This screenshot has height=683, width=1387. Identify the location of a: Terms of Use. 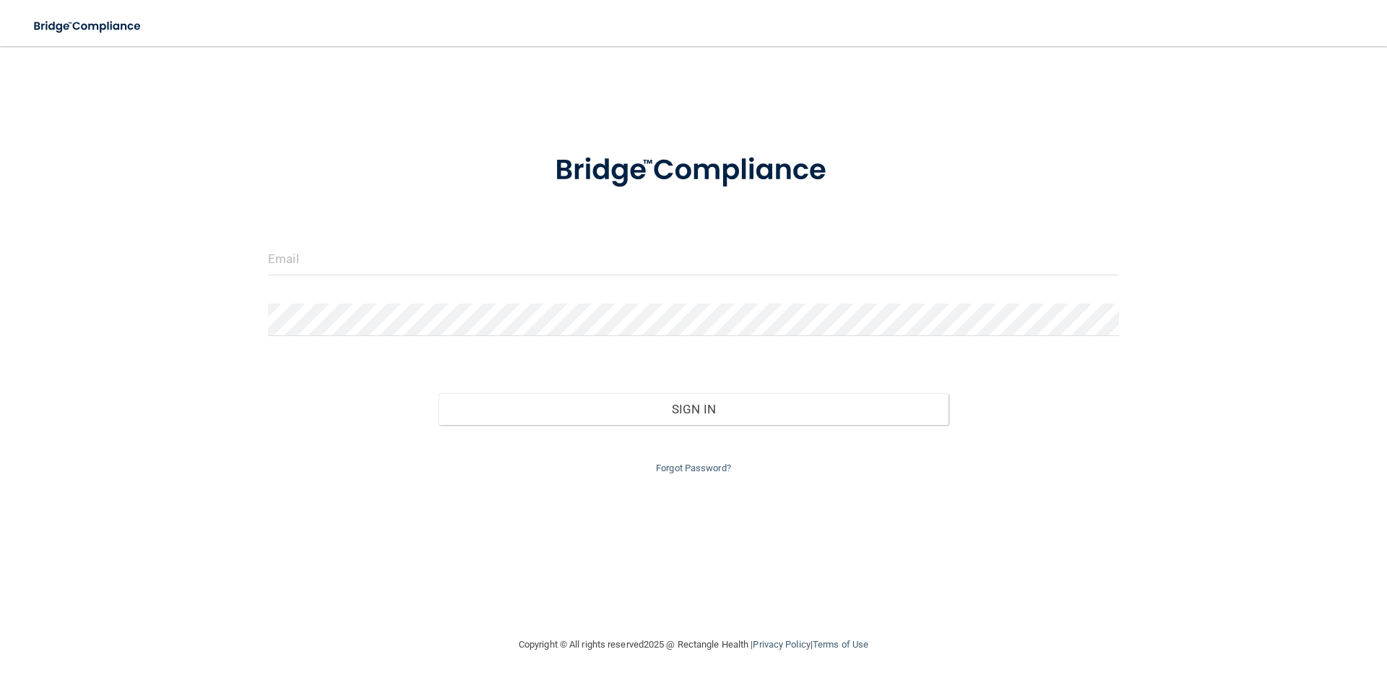
(840, 644).